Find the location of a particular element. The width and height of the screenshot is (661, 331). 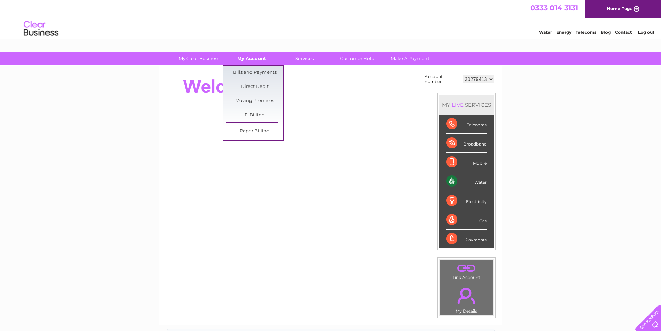

a: My Account is located at coordinates (252, 58).